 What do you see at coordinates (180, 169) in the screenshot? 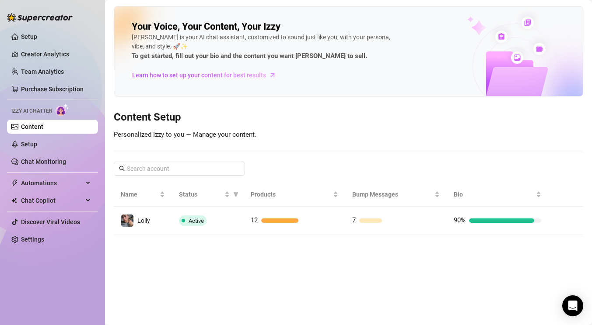
I see `input: Search account` at bounding box center [180, 169].